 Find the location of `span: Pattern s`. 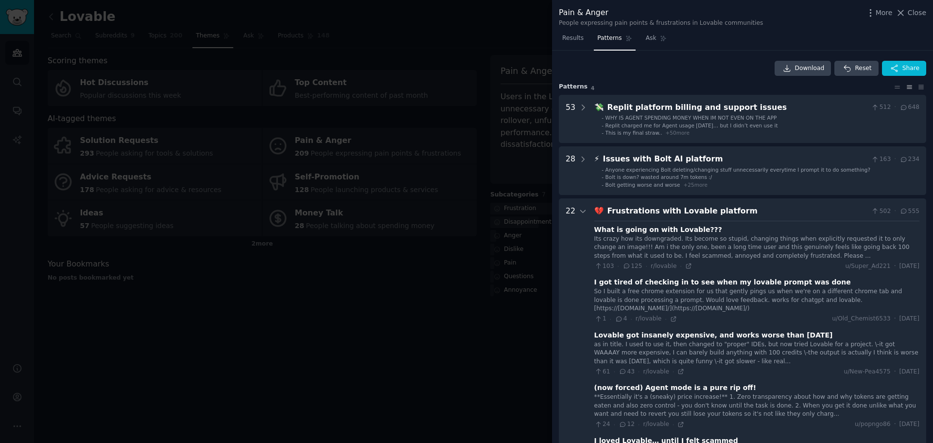

span: Pattern s is located at coordinates (573, 87).